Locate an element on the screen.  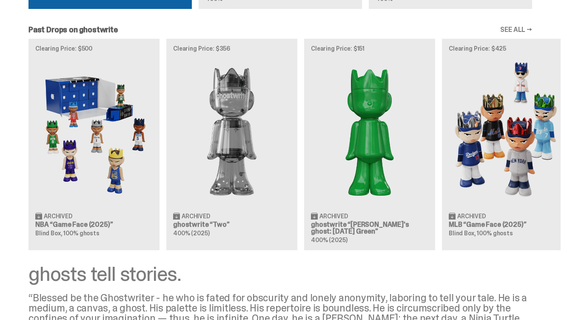
p: Clearing Price: $500 is located at coordinates (94, 49).